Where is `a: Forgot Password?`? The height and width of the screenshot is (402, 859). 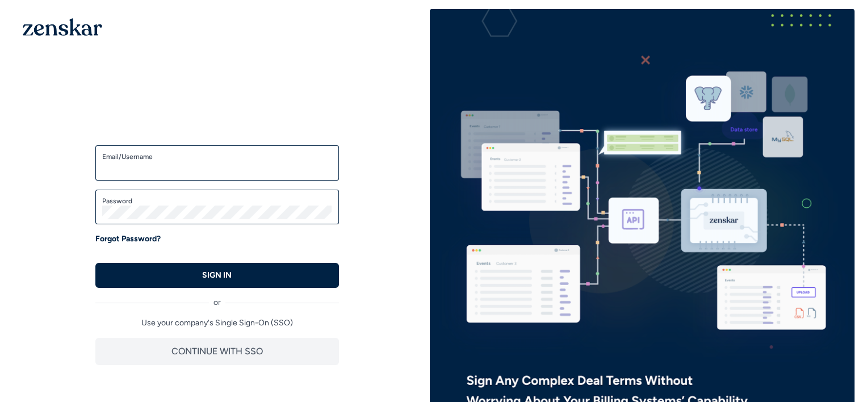 a: Forgot Password? is located at coordinates (128, 239).